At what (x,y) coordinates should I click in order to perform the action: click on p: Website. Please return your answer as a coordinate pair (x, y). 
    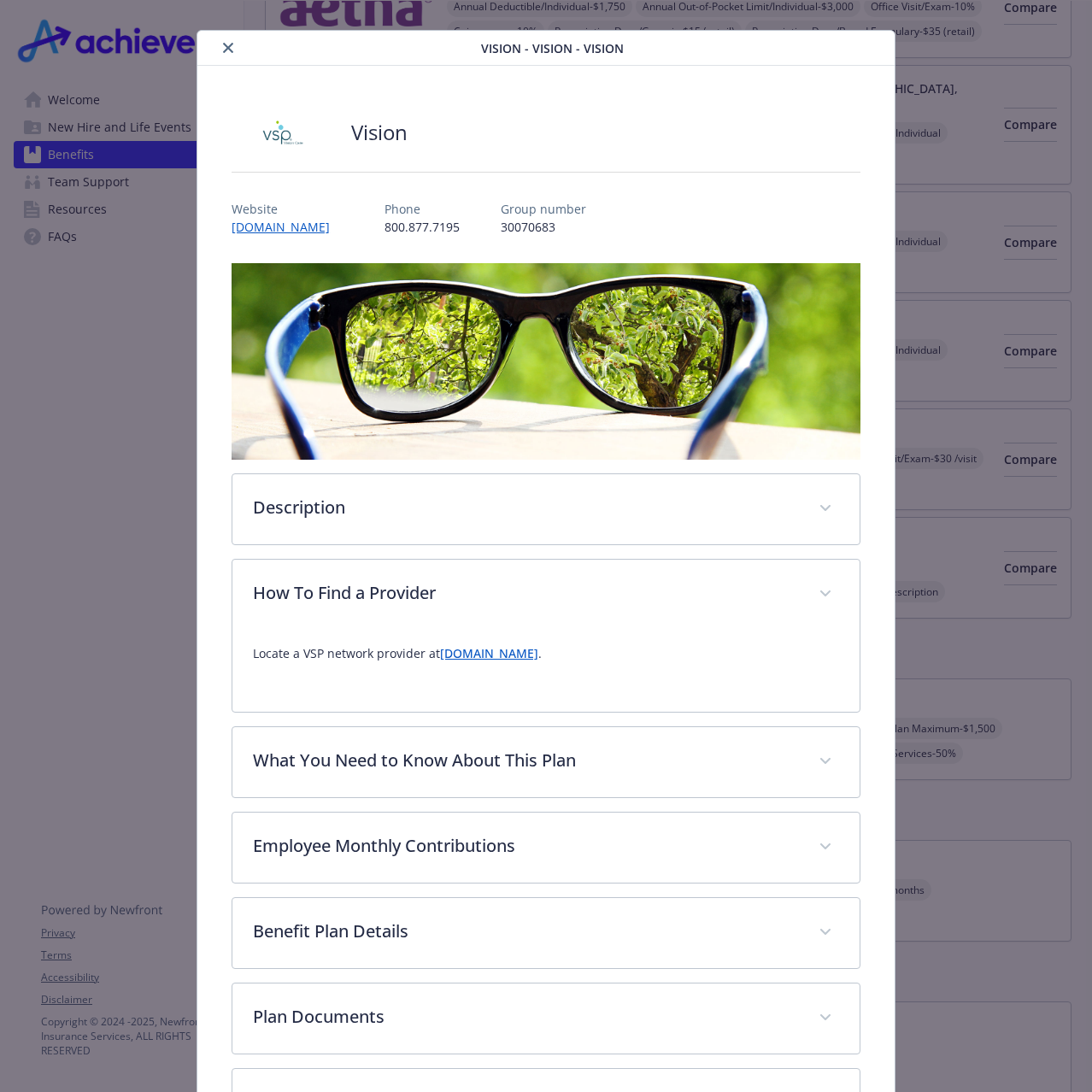
    Looking at the image, I should click on (287, 208).